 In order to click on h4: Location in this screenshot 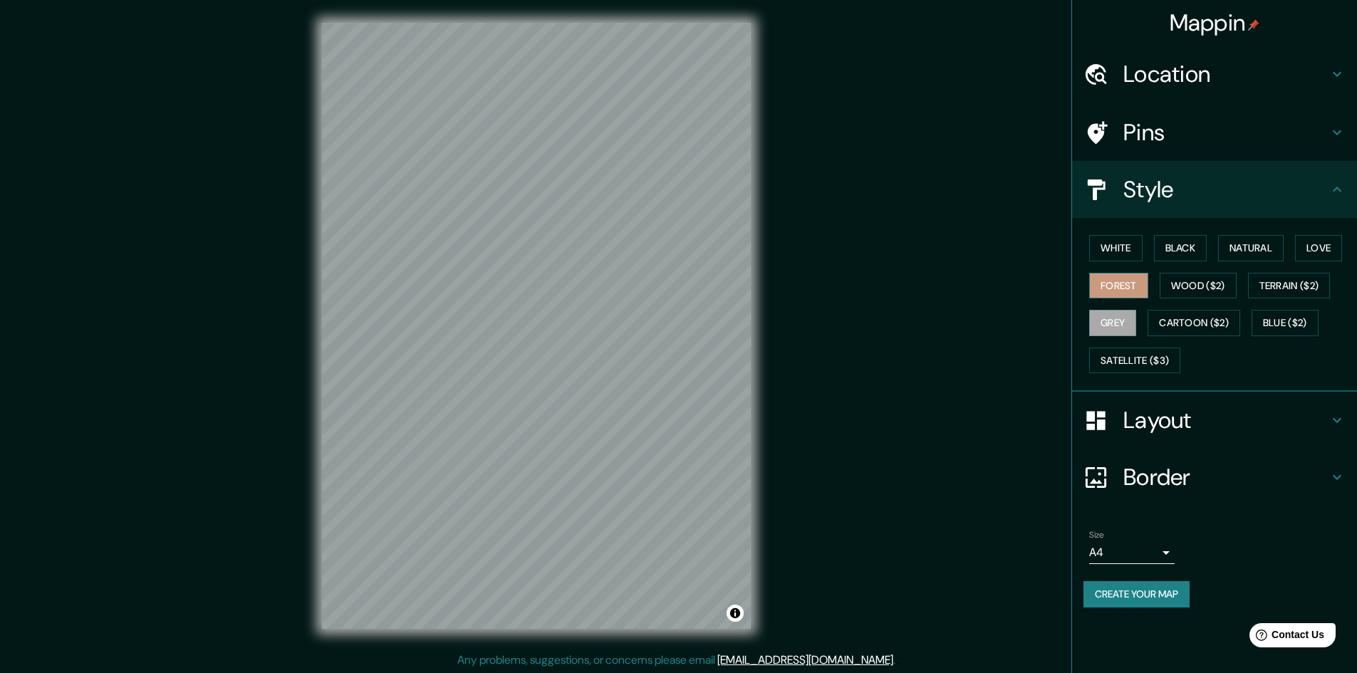, I will do `click(1226, 74)`.